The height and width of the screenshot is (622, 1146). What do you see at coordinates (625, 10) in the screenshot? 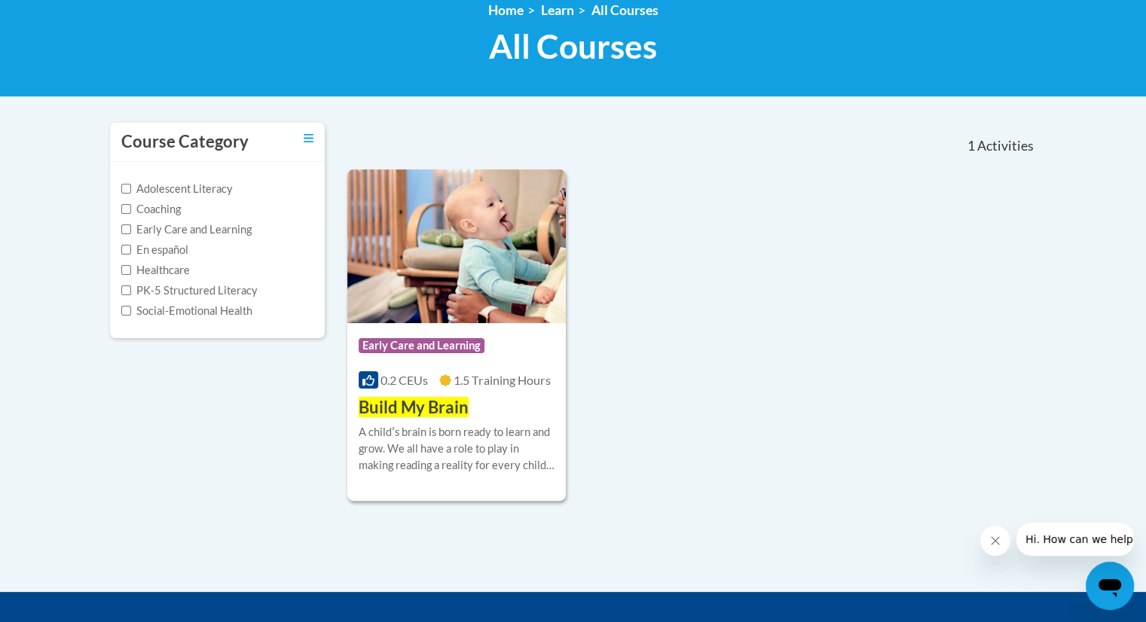
I see `a: All Courses` at bounding box center [625, 10].